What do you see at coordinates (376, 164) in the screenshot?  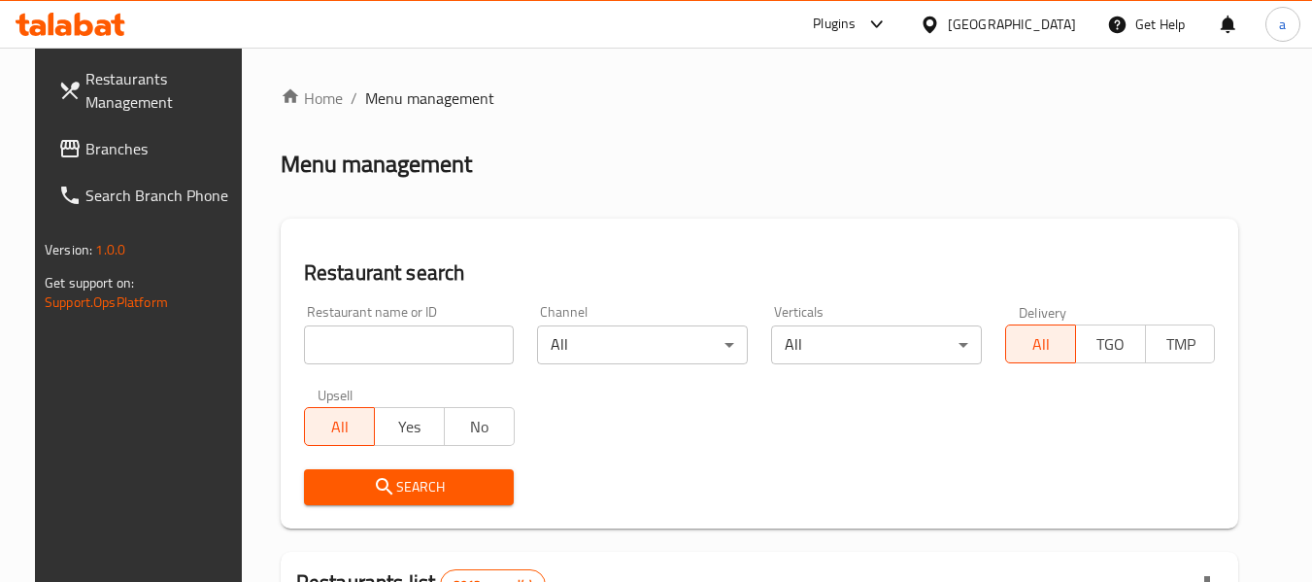 I see `h2: Menu management` at bounding box center [376, 164].